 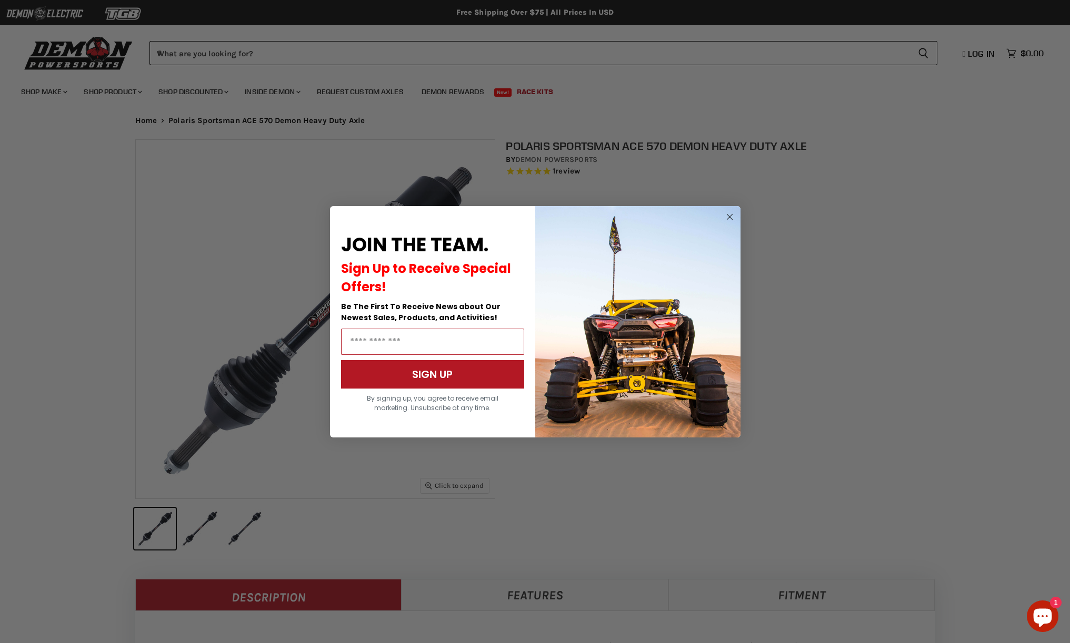 What do you see at coordinates (432, 375) in the screenshot?
I see `button: SIGN UP` at bounding box center [432, 375].